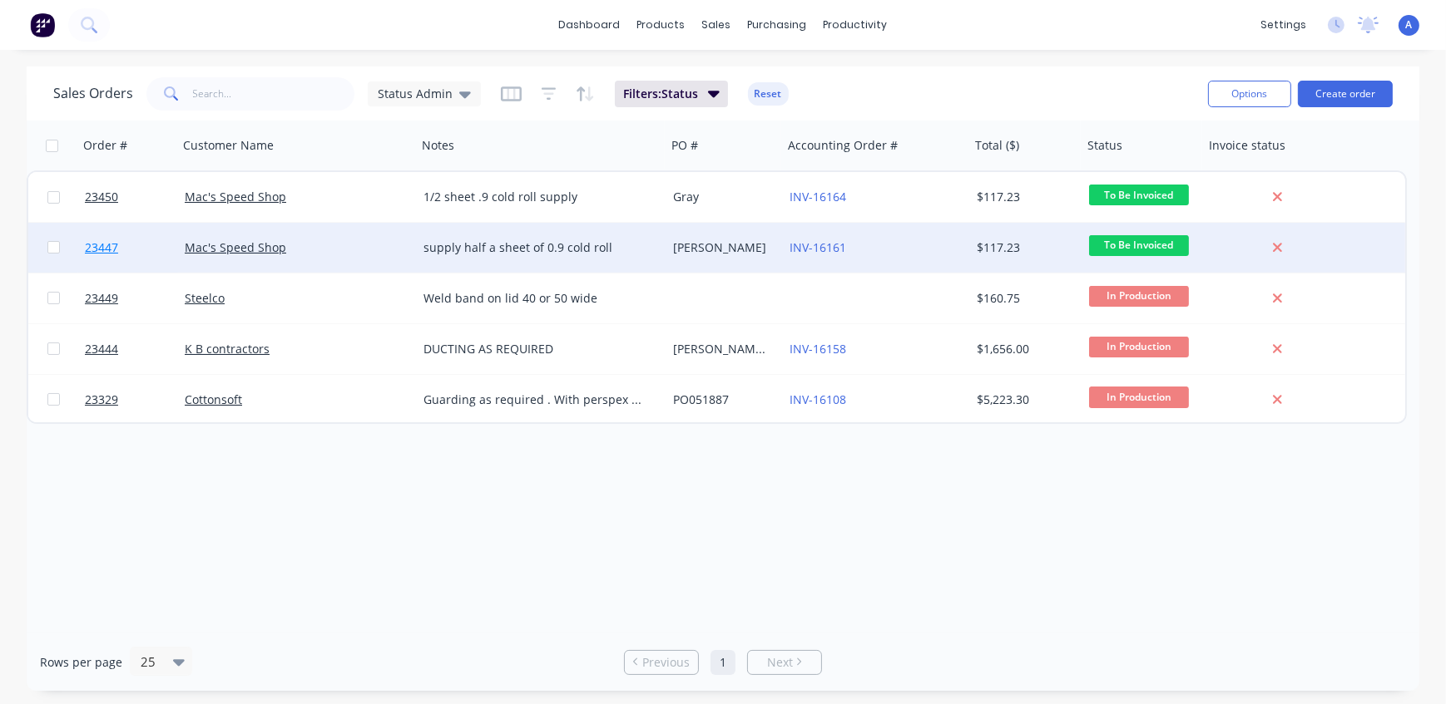 The height and width of the screenshot is (704, 1446). Describe the element at coordinates (1023, 299) in the screenshot. I see `div: $160.75` at that location.